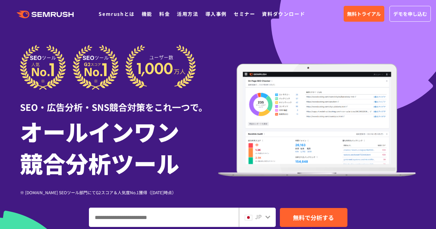  Describe the element at coordinates (117, 14) in the screenshot. I see `a: Semrushとは` at that location.